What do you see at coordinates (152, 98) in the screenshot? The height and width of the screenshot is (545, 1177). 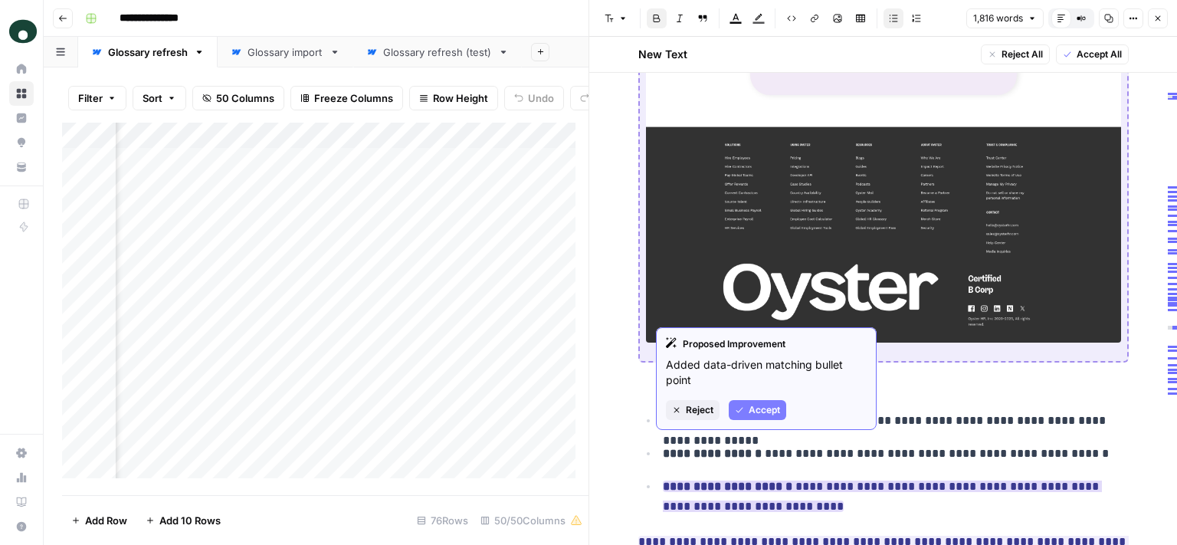 I see `span: Sort` at bounding box center [152, 98].